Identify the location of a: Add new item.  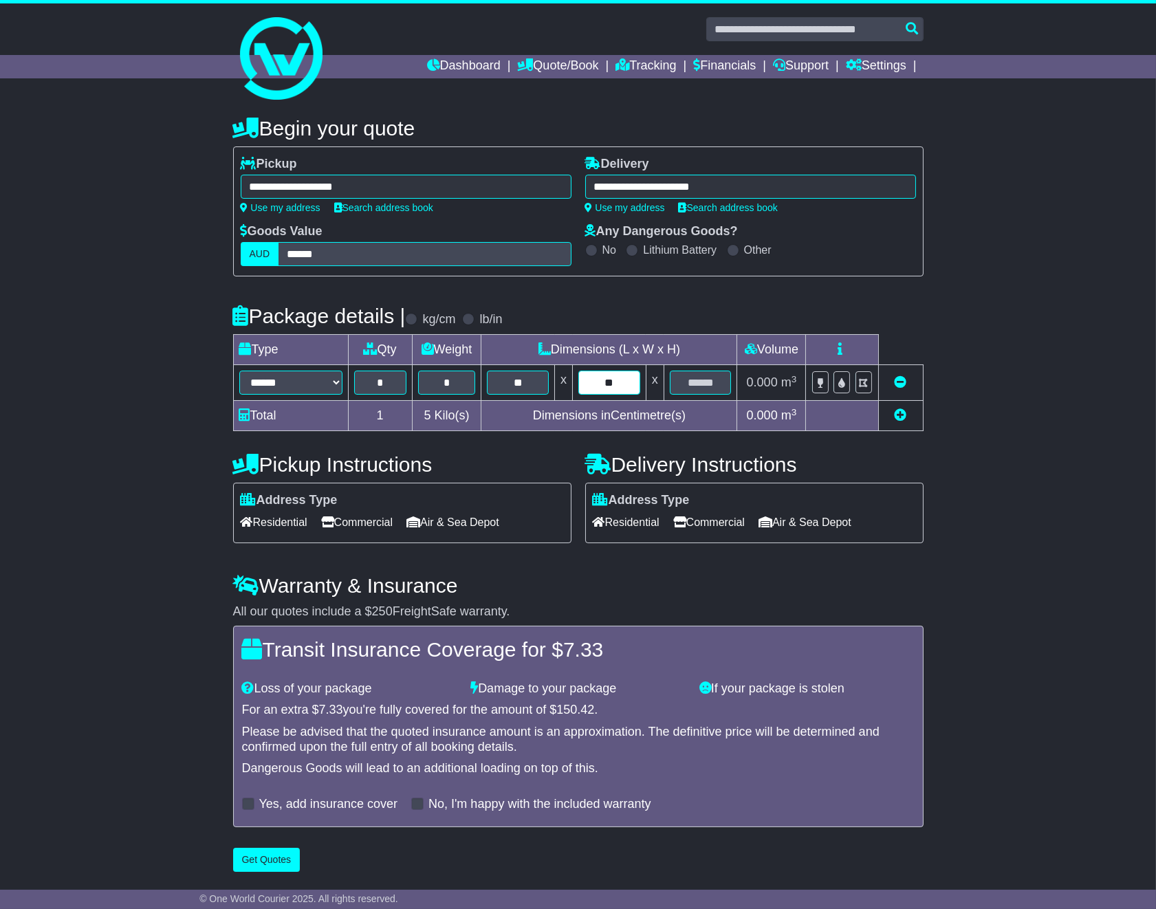
(901, 415).